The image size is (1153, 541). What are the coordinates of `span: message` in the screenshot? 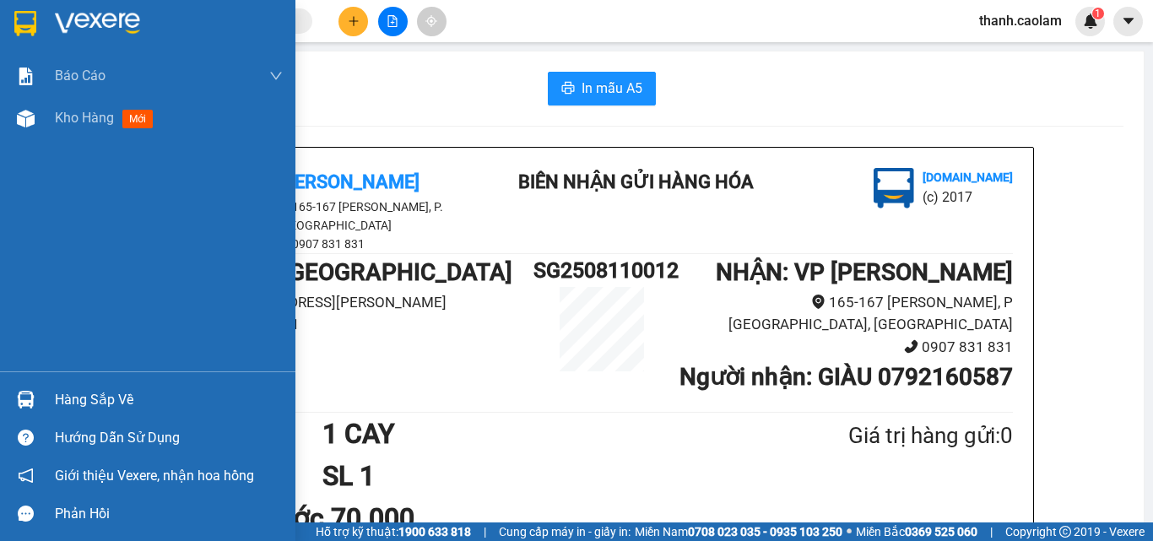 It's located at (25, 513).